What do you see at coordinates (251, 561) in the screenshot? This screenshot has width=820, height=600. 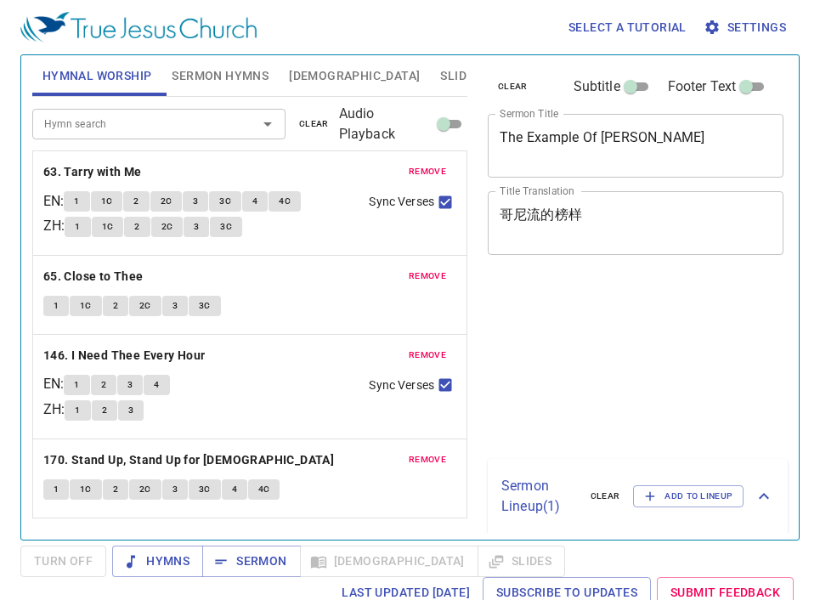 I see `span: Sermon` at bounding box center [251, 561].